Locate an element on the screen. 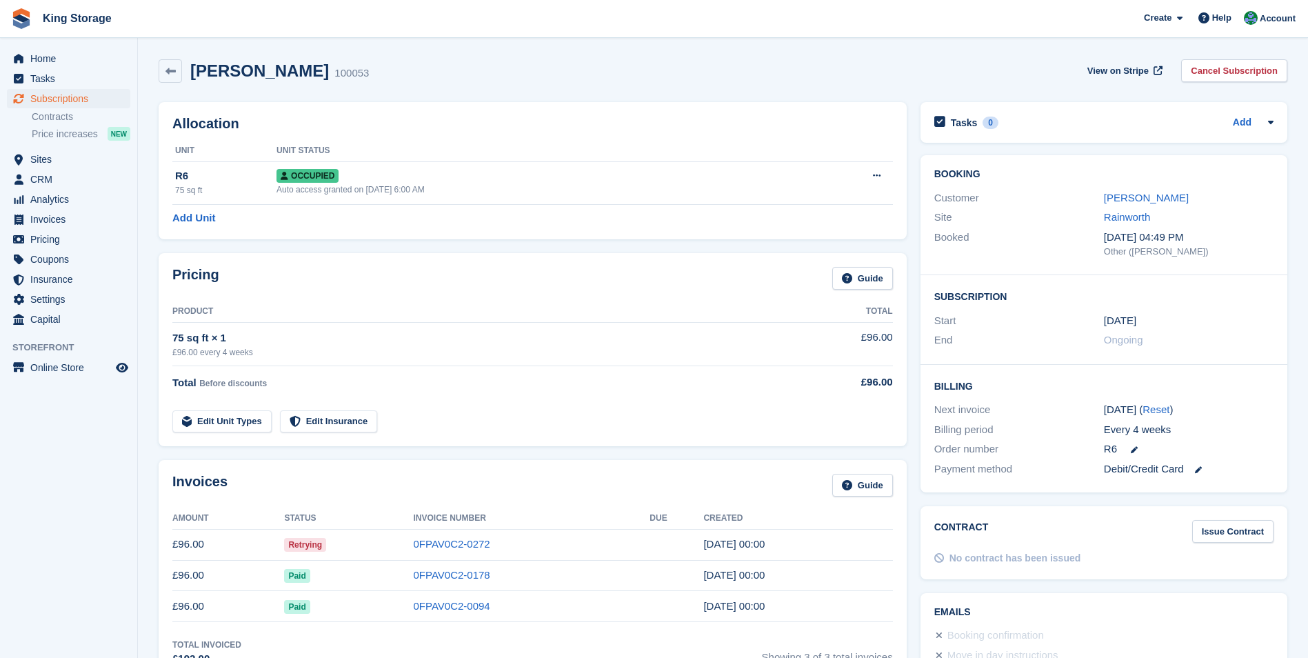 This screenshot has height=658, width=1308. a: Add Unit is located at coordinates (194, 218).